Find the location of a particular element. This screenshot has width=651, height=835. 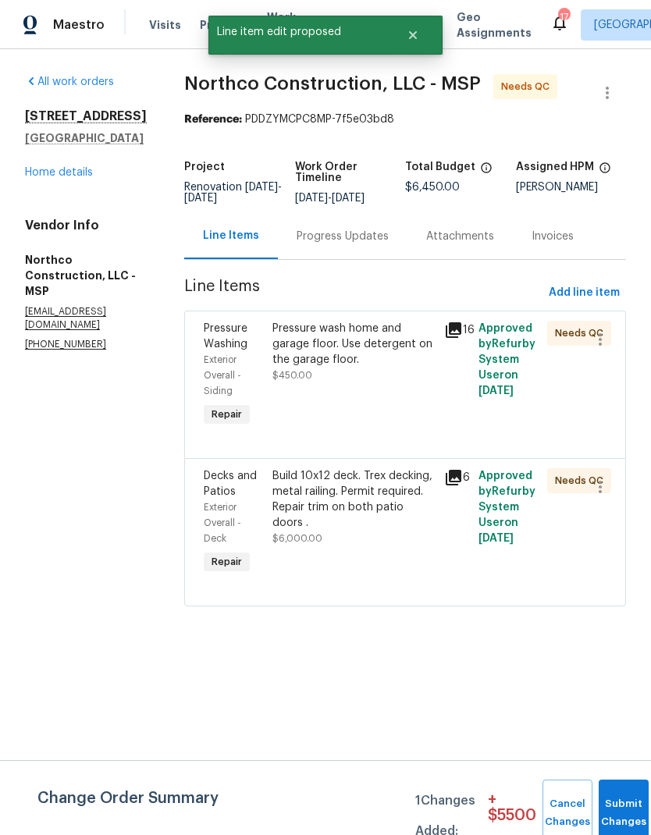

a: All work orders is located at coordinates (69, 82).